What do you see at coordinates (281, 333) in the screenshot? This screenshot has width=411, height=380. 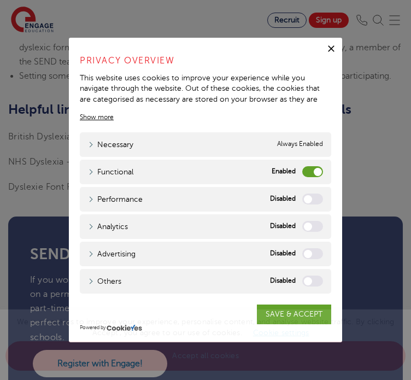 I see `a: Cookie settings` at bounding box center [281, 333].